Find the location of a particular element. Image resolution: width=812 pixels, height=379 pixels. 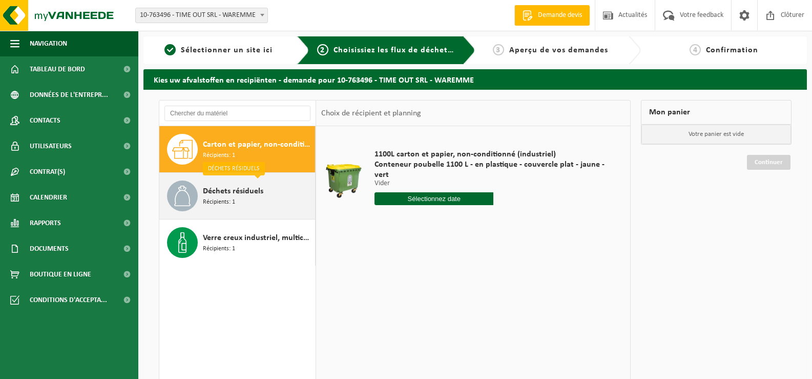

span: 3 is located at coordinates (499, 50).